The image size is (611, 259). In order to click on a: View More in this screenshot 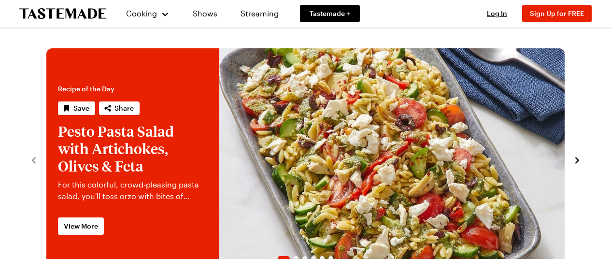, I will do `click(81, 226)`.